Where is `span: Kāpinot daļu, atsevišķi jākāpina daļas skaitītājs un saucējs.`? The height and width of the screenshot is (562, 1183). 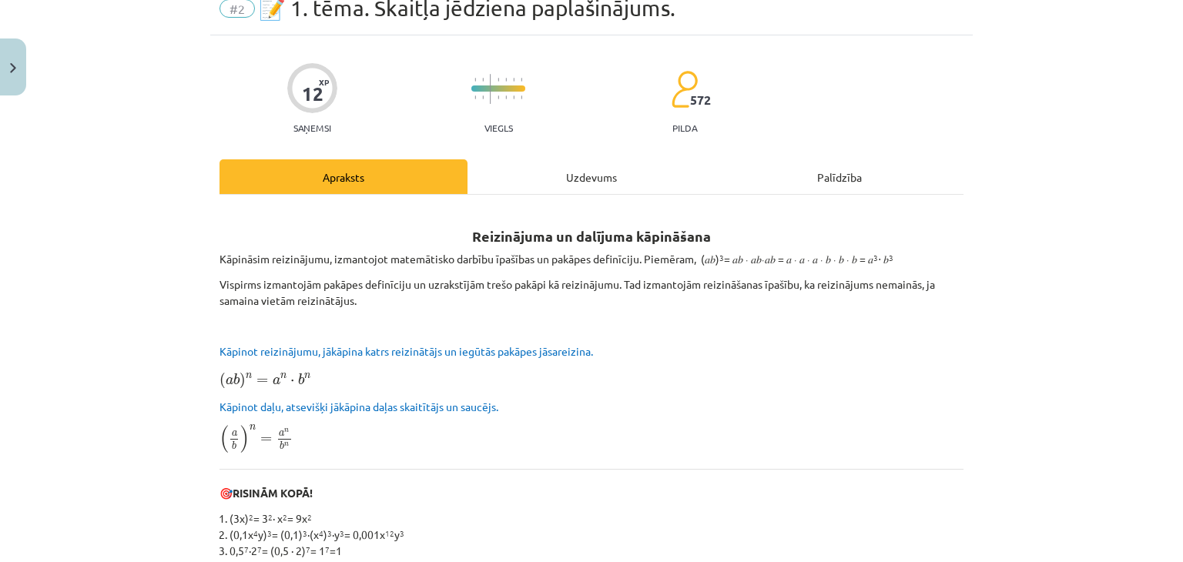 span: Kāpinot daļu, atsevišķi jākāpina daļas skaitītājs un saucējs. is located at coordinates (359, 407).